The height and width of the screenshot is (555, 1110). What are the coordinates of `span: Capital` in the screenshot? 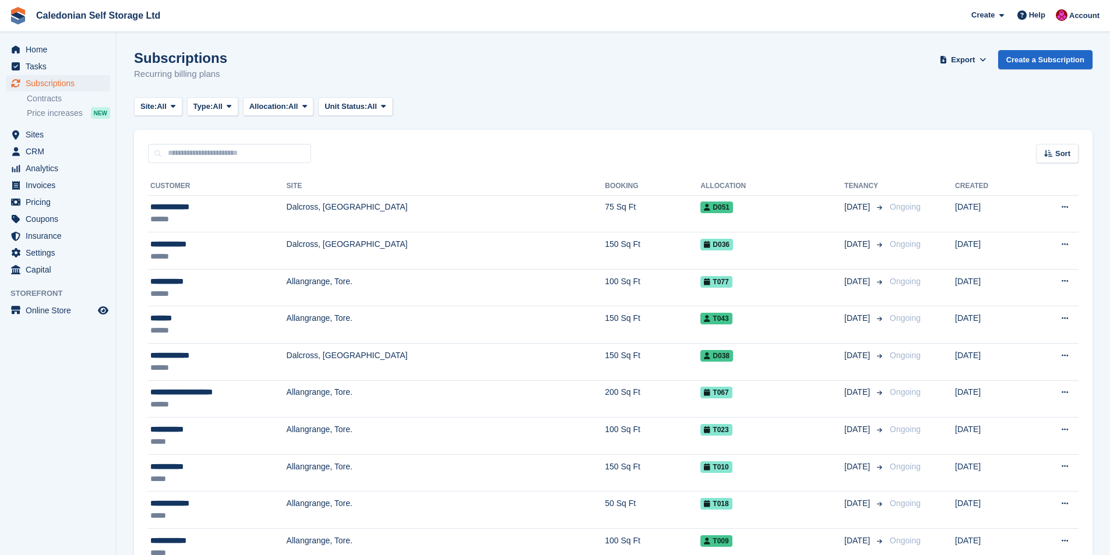 It's located at (61, 270).